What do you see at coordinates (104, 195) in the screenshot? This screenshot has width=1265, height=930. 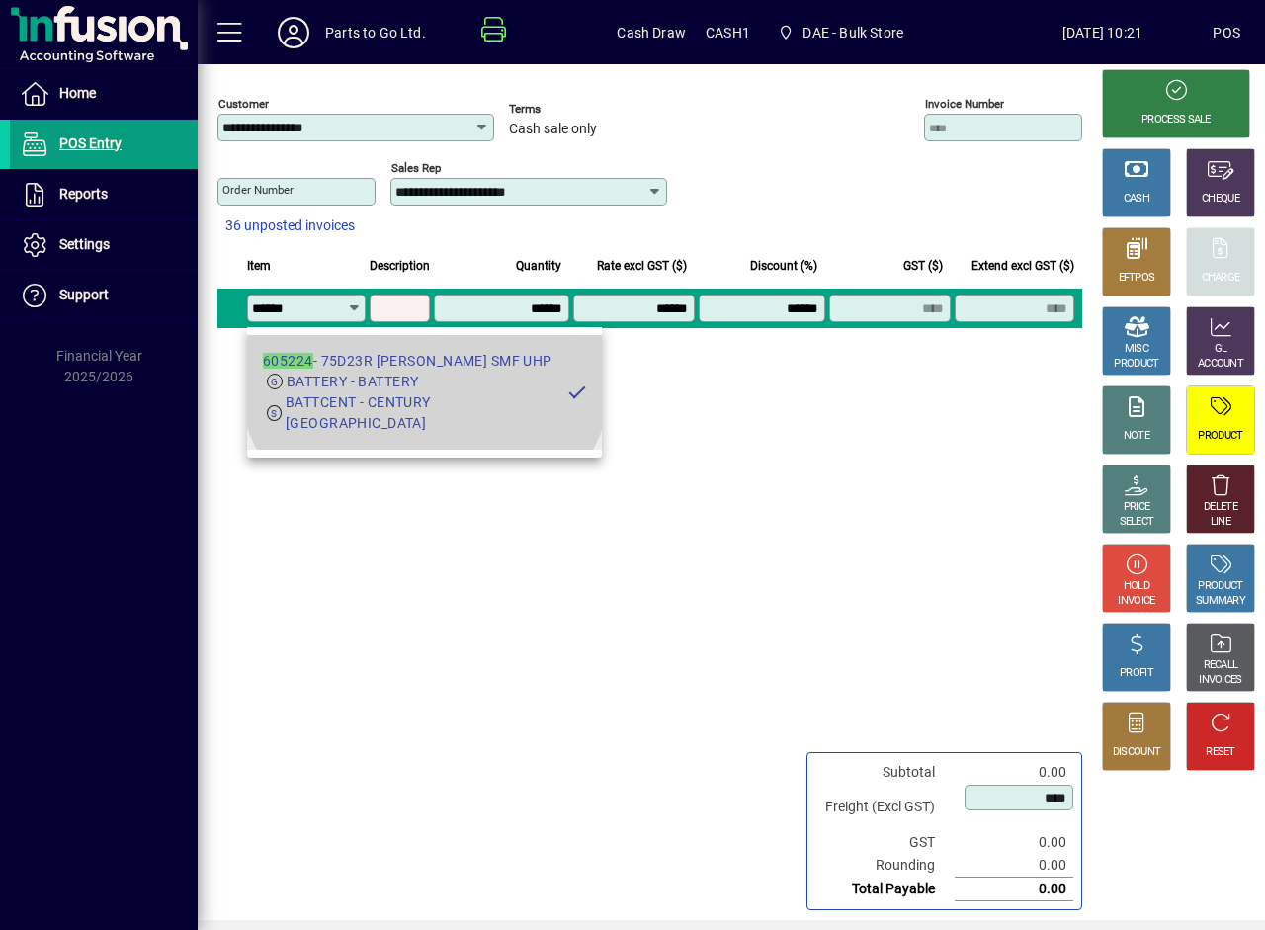 I see `a: Reports` at bounding box center [104, 195].